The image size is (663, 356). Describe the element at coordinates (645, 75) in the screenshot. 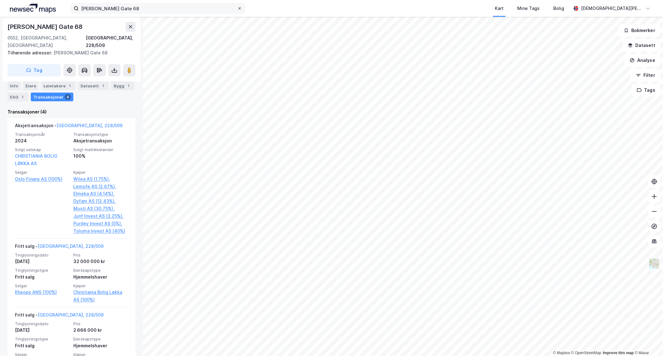

I see `button: Filter` at that location.